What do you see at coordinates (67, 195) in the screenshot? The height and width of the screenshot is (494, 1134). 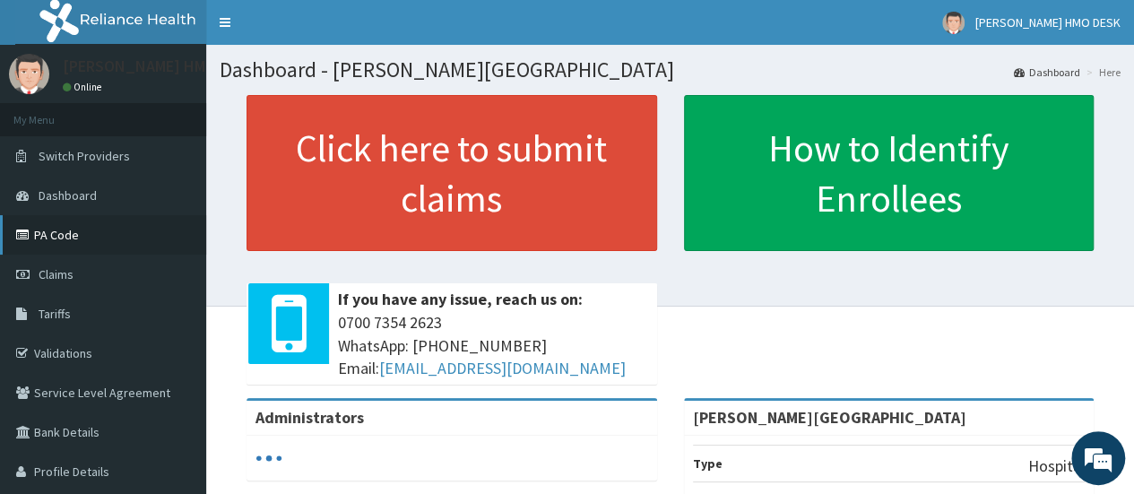 I see `span: Dashboard` at bounding box center [67, 195].